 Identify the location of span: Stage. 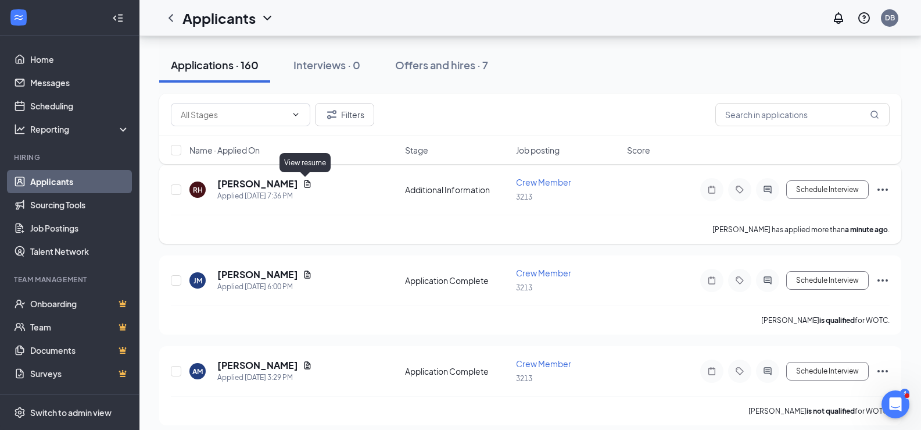
(417, 150).